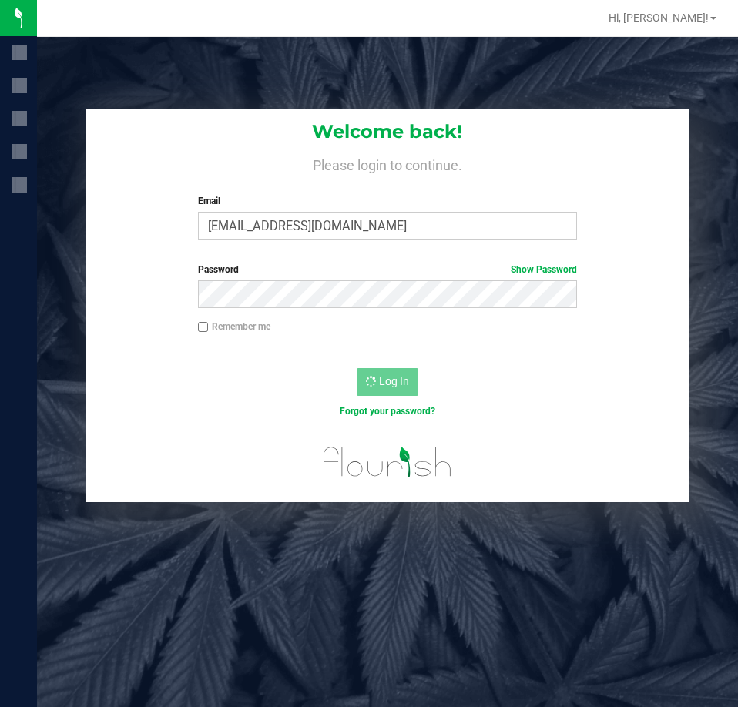 This screenshot has height=707, width=738. Describe the element at coordinates (394, 381) in the screenshot. I see `span: Log In` at that location.